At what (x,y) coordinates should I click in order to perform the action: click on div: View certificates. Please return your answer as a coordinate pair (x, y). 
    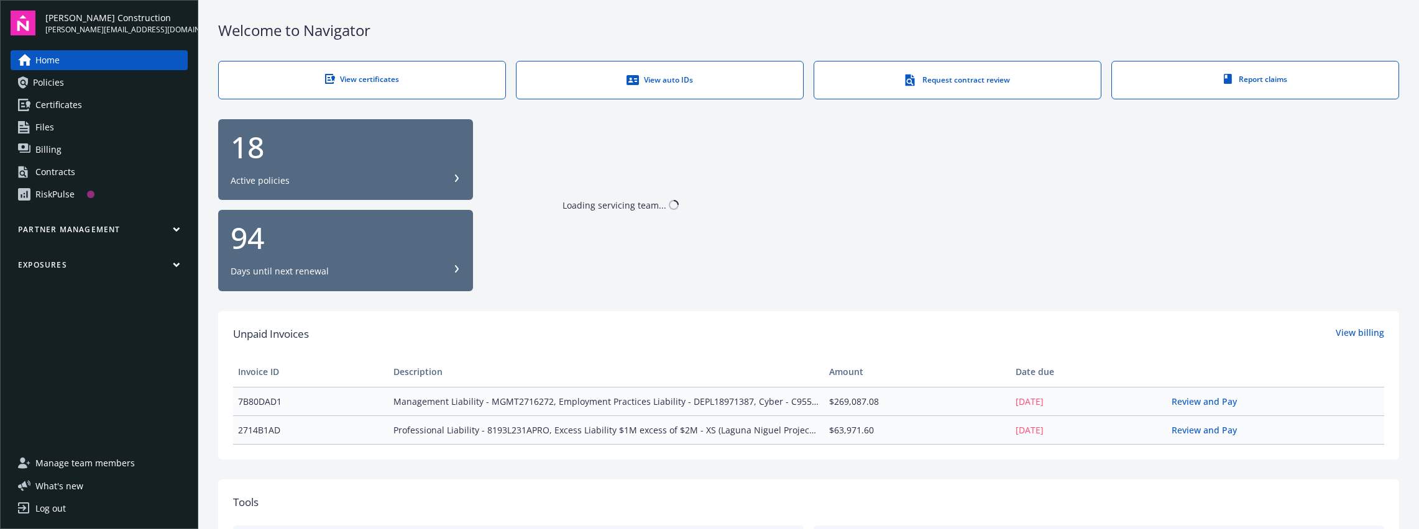
    Looking at the image, I should click on (362, 79).